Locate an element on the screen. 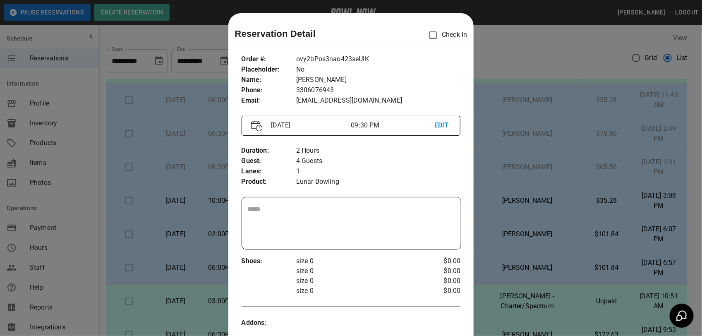  p: 2 Hours is located at coordinates (378, 151).